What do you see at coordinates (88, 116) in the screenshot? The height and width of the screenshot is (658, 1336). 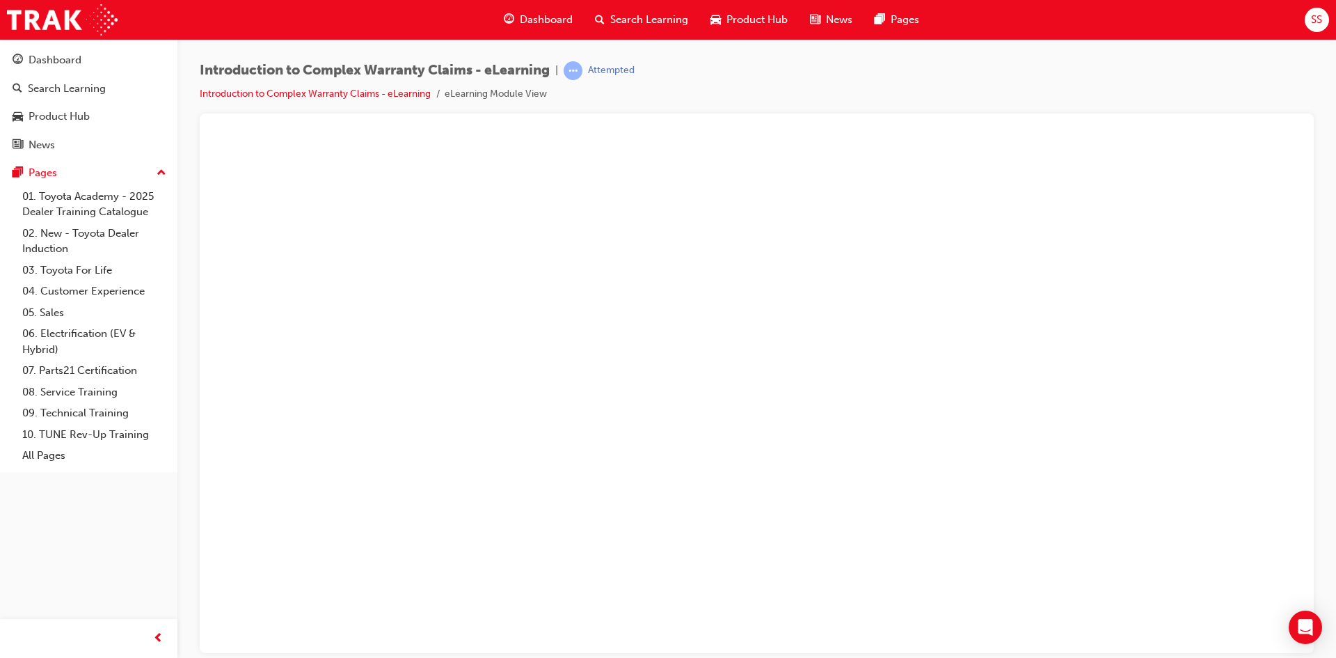 I see `a: Product Hub` at bounding box center [88, 116].